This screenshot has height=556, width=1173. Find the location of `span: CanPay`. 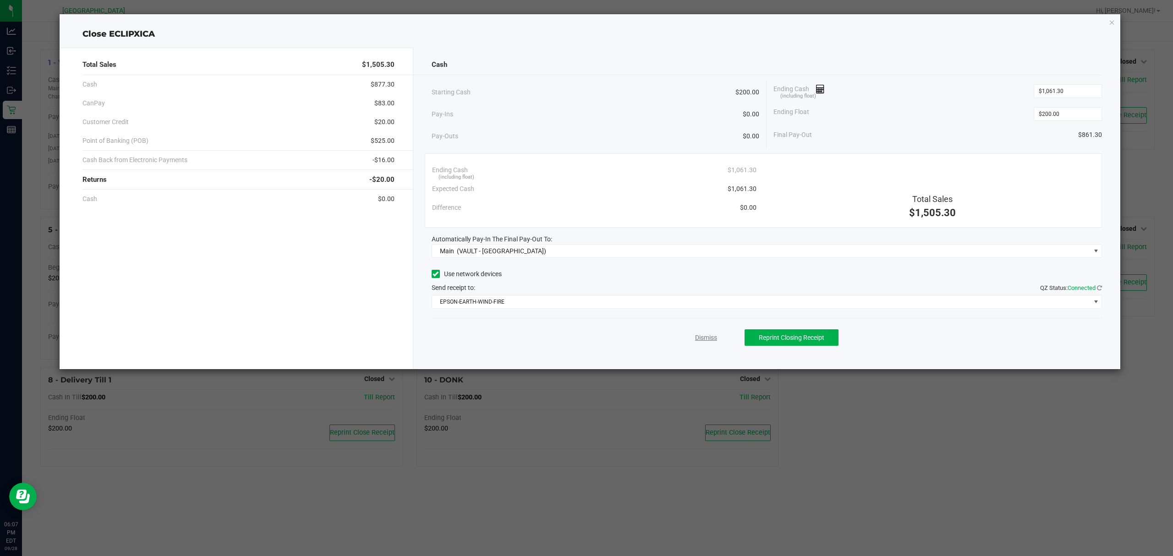

span: CanPay is located at coordinates (93, 103).